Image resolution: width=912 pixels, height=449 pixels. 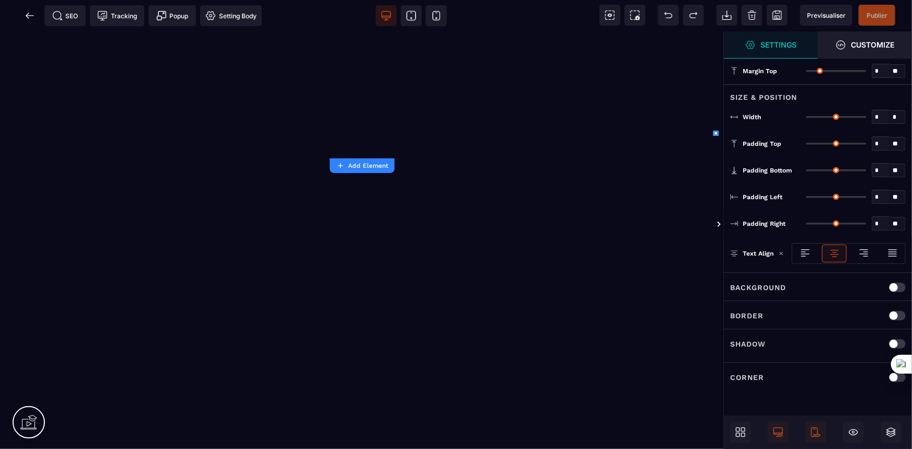 I want to click on span: Padding Right, so click(x=764, y=224).